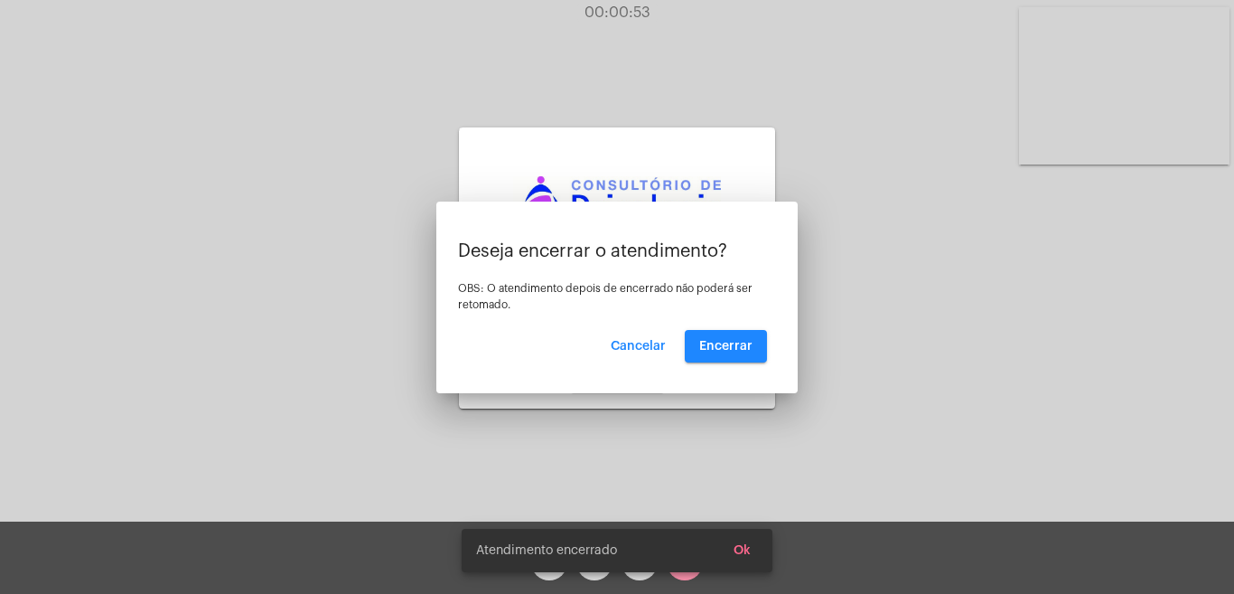 This screenshot has height=594, width=1234. What do you see at coordinates (638, 346) in the screenshot?
I see `button: Cancelar` at bounding box center [638, 346].